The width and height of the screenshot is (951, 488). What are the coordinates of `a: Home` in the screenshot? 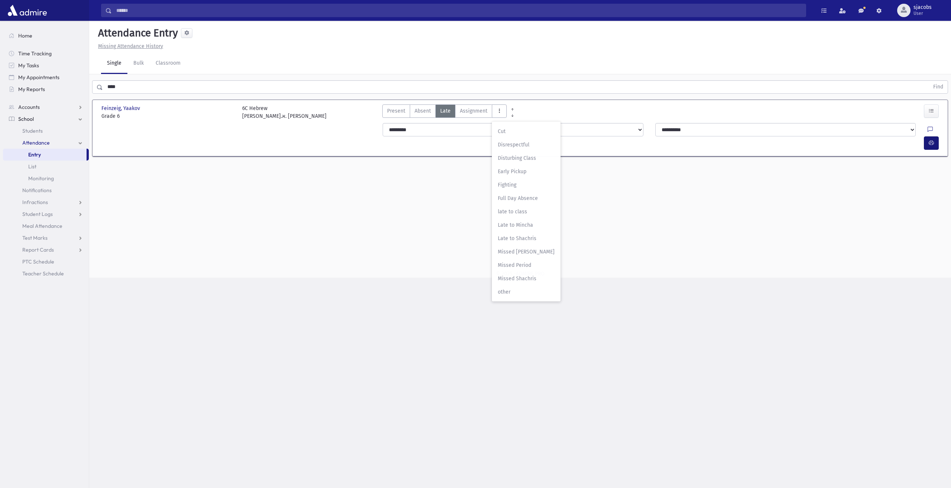 It's located at (46, 36).